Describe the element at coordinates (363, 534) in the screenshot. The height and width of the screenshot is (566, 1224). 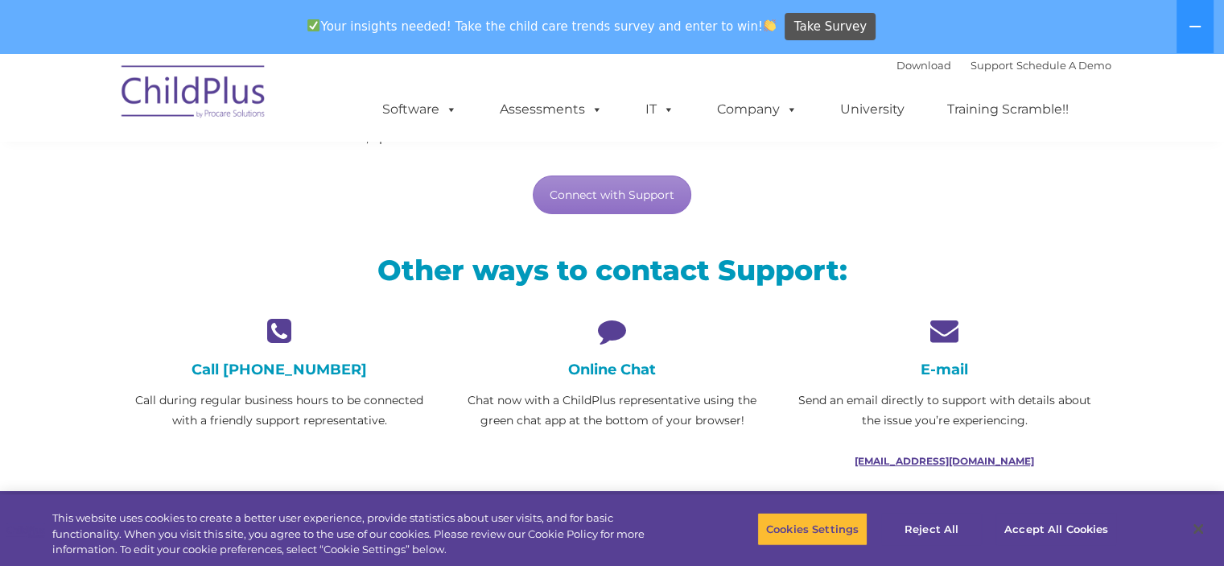
I see `div: This website uses cookies to create a better user experience, provide statistics about user visit...` at that location.